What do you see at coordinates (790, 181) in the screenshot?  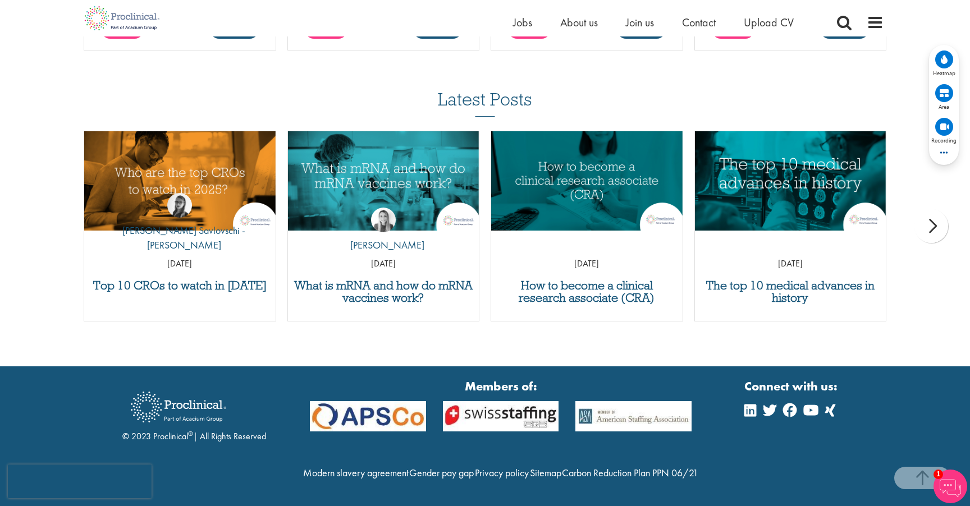 I see `img: Top 10 medical advances in history` at bounding box center [790, 181].